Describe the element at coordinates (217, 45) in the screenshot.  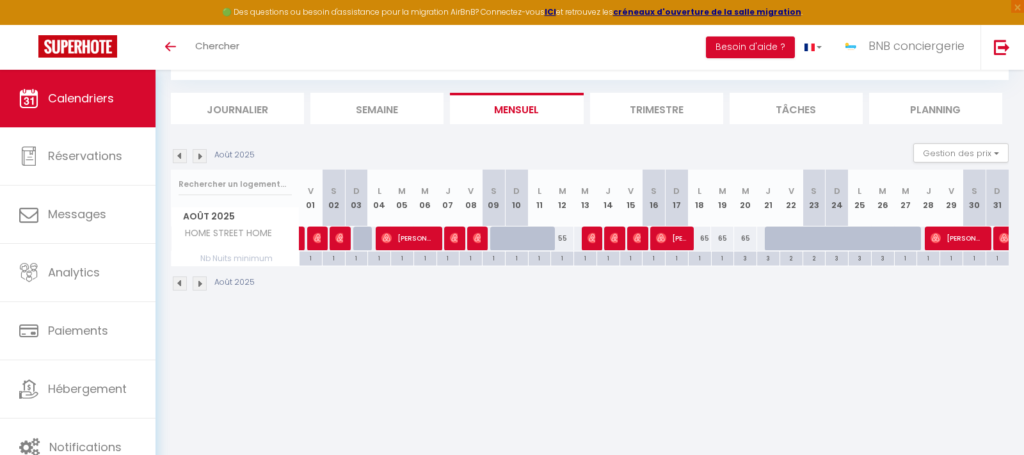
I see `span: Chercher` at that location.